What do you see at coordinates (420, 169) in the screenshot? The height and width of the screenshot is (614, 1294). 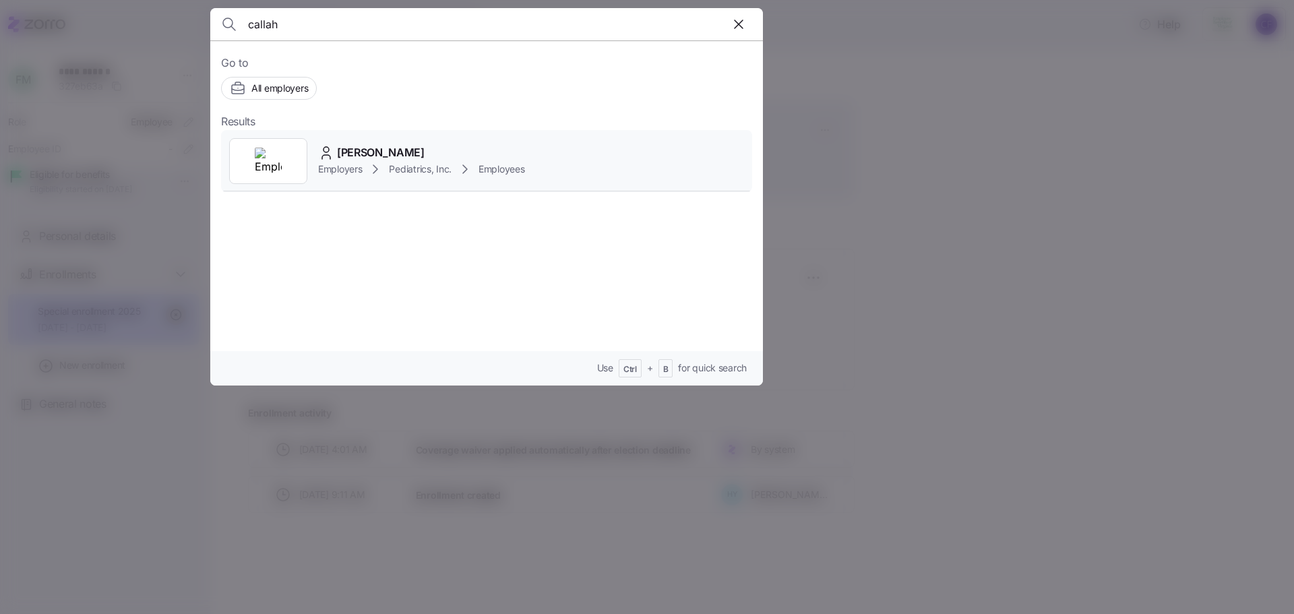 I see `span: Pediatrics, Inc.` at bounding box center [420, 169].